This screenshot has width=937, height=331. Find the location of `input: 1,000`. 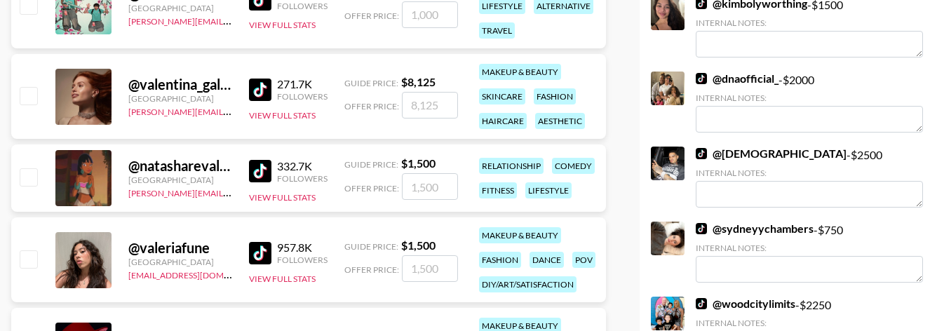

input: 1,000 is located at coordinates (430, 15).